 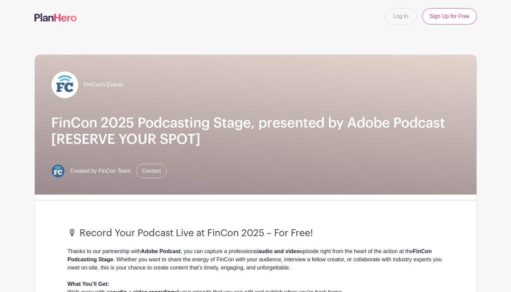 What do you see at coordinates (88, 284) in the screenshot?
I see `strong: What You’ll Get:` at bounding box center [88, 284].